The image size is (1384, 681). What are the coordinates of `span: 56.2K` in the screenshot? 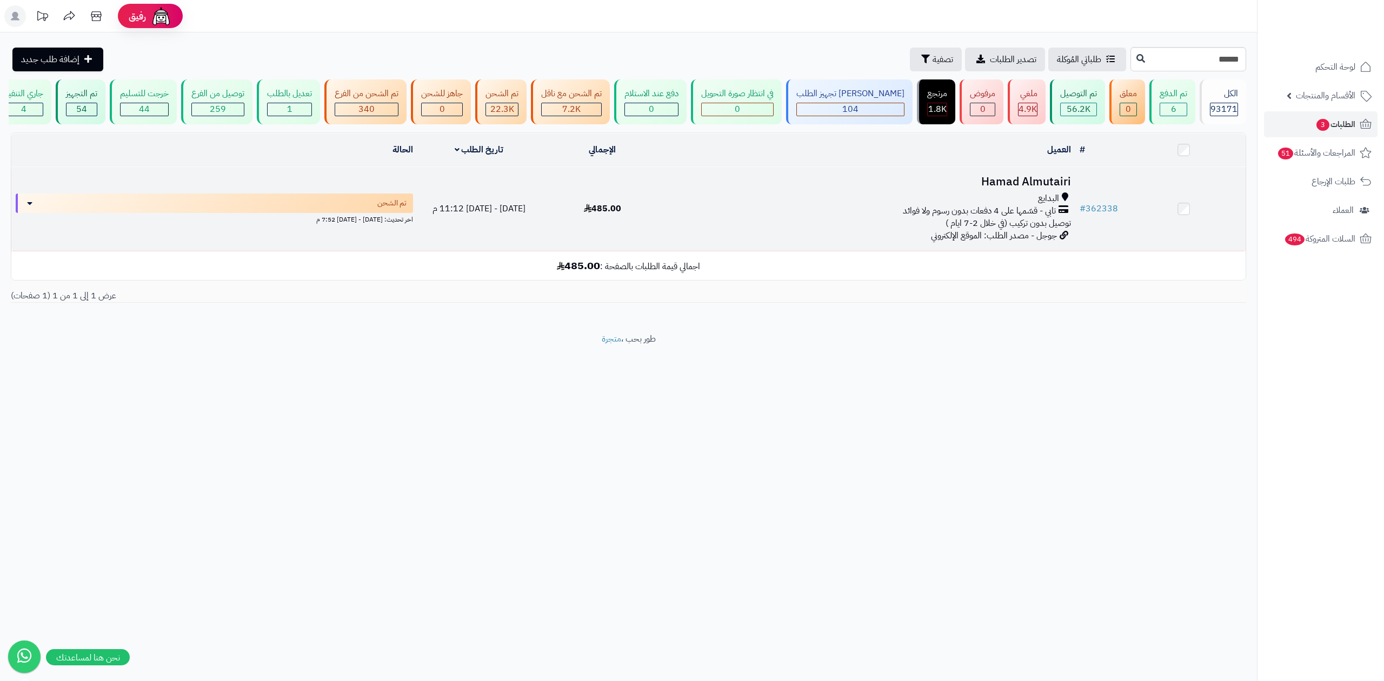 It's located at (1079, 109).